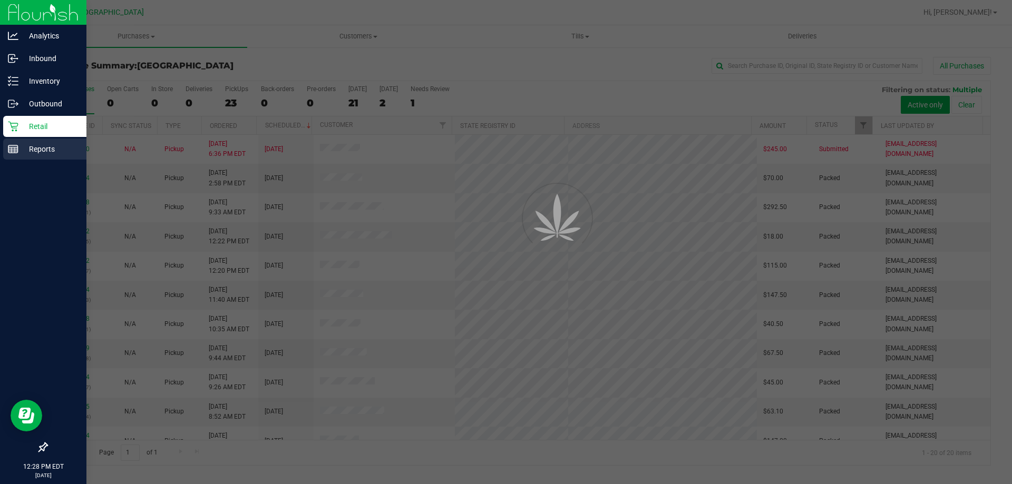 The height and width of the screenshot is (484, 1012). Describe the element at coordinates (50, 36) in the screenshot. I see `p: Analytics` at that location.